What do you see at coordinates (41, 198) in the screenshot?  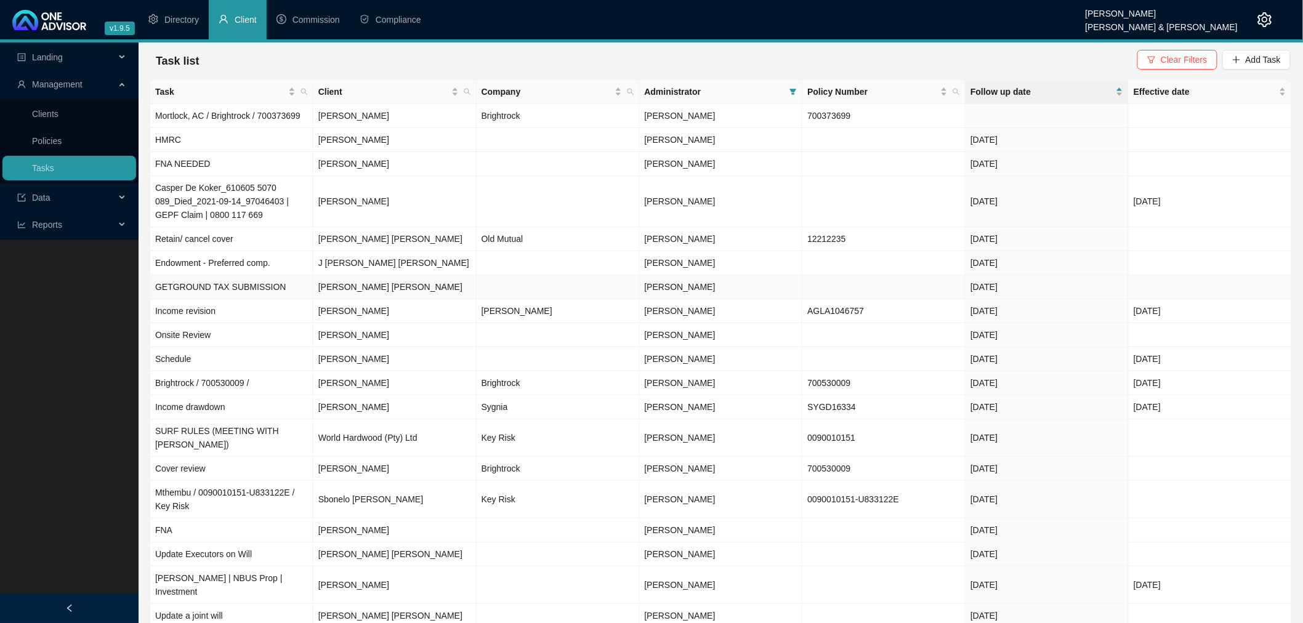 I see `span: Data` at bounding box center [41, 198].